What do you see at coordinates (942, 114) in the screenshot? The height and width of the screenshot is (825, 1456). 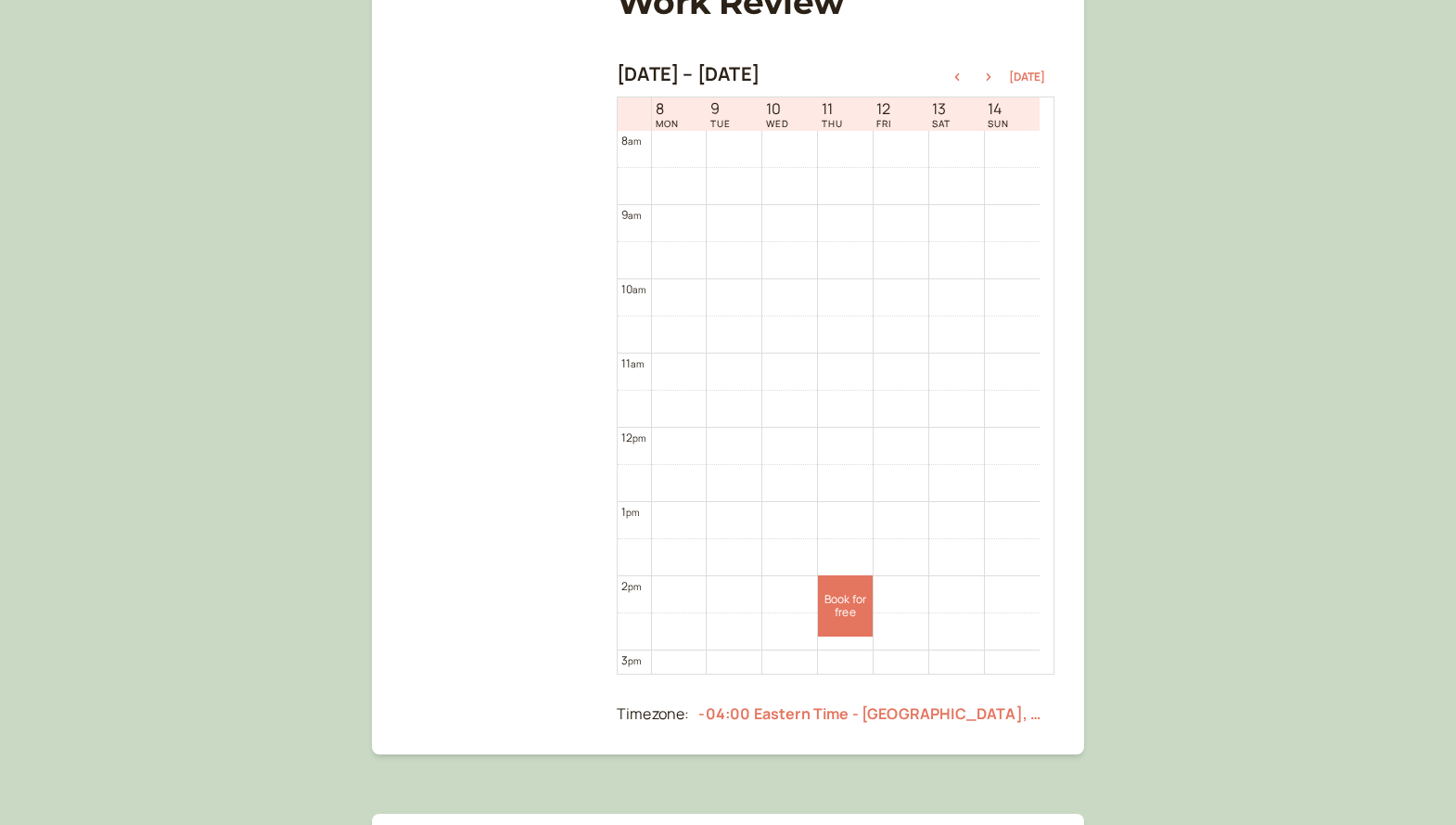 I see `a: September 13, 2025` at bounding box center [942, 114].